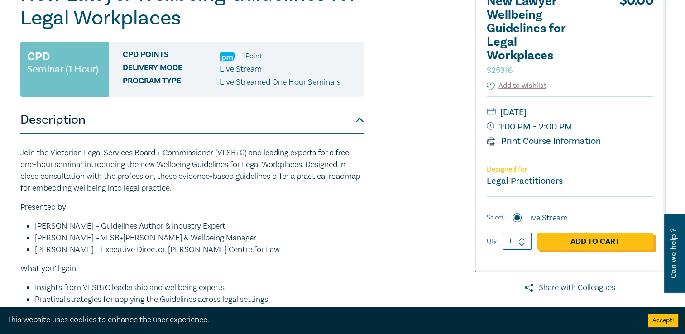 Image resolution: width=685 pixels, height=334 pixels. What do you see at coordinates (200, 312) in the screenshot?
I see `li: Tools to audit and improve your current workplace practices` at bounding box center [200, 312].